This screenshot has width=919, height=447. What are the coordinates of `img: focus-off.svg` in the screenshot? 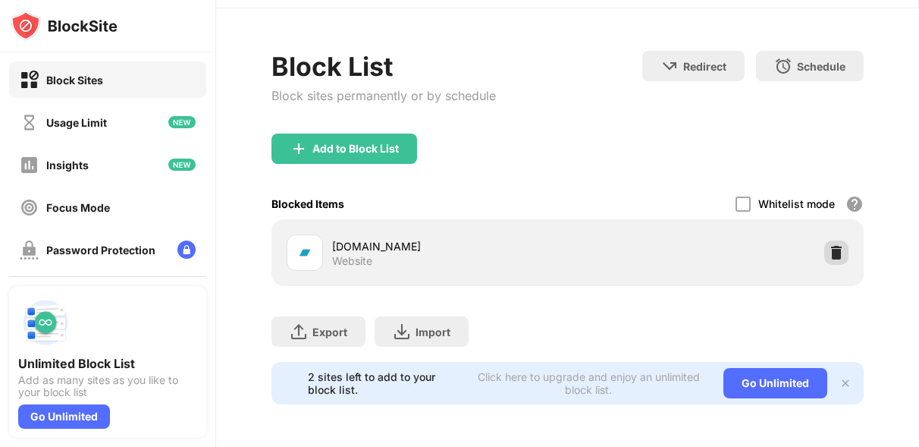 It's located at (29, 207).